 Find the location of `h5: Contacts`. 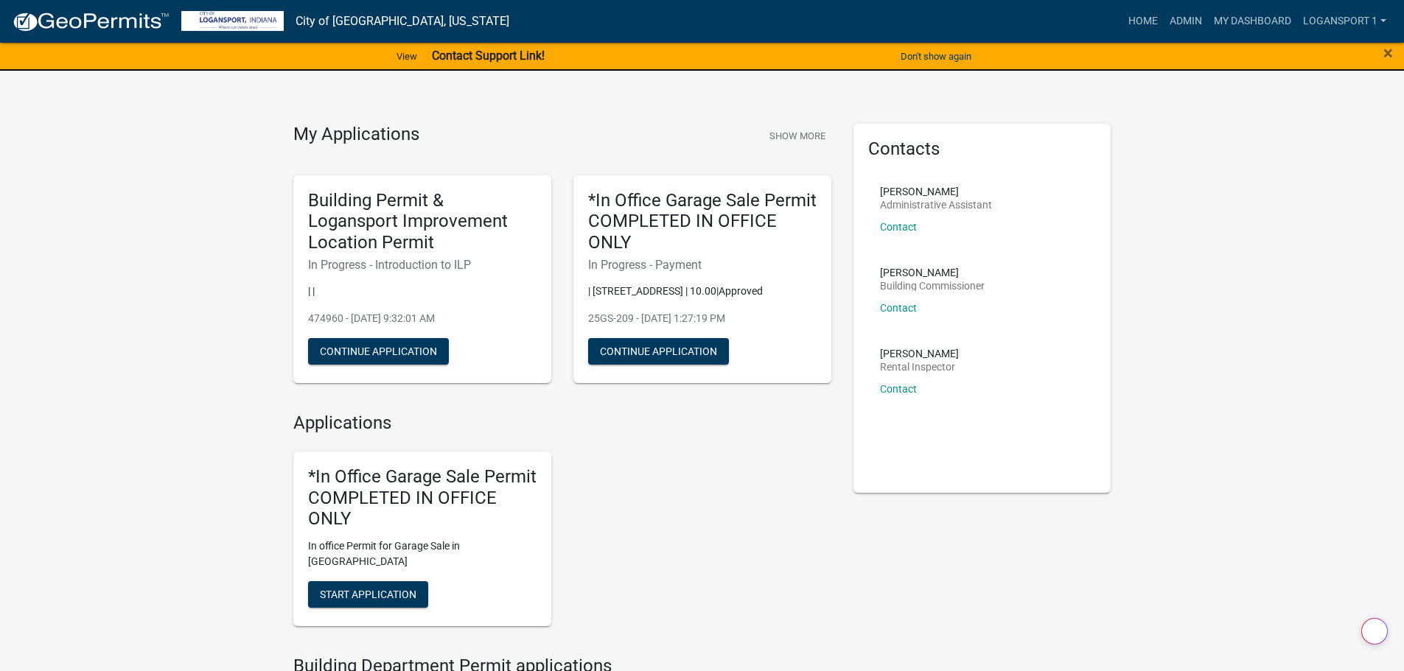

h5: Contacts is located at coordinates (982, 149).